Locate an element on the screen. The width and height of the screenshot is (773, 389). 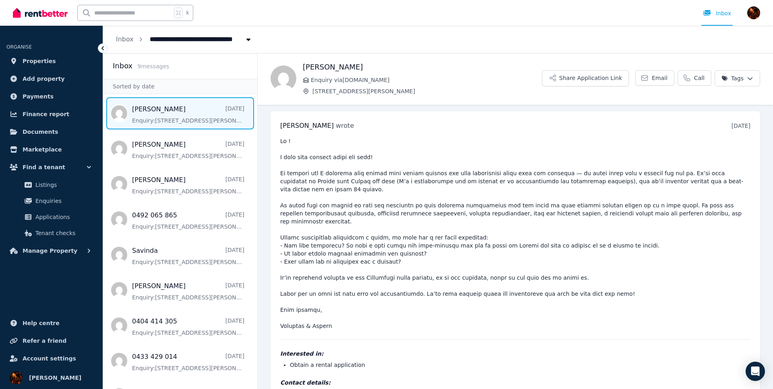
pre: Lo ! I dolo sita consect adipi eli sedd! Ei tempori utl E dolorema aliq enimad mini veniam quisno... is located at coordinates (515, 234).